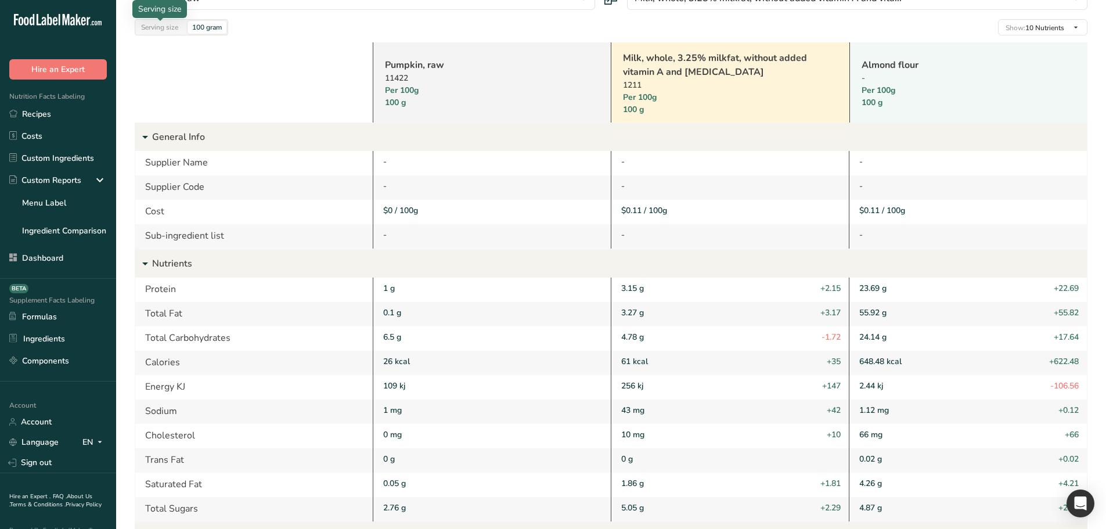  Describe the element at coordinates (492, 338) in the screenshot. I see `div: 6.5 g` at that location.